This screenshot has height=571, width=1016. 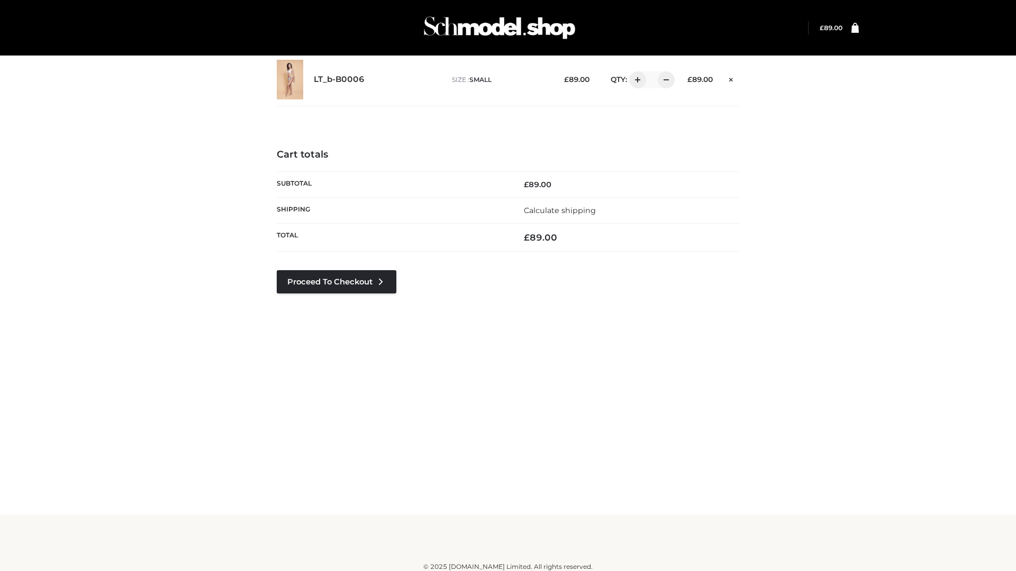 I want to click on h4: Cart totals, so click(x=508, y=155).